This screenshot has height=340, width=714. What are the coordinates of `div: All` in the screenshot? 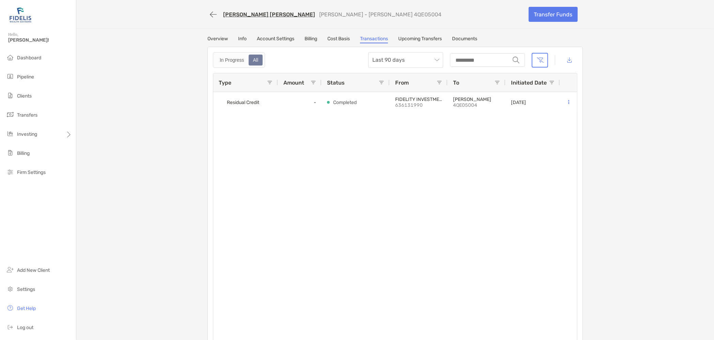 It's located at (256, 60).